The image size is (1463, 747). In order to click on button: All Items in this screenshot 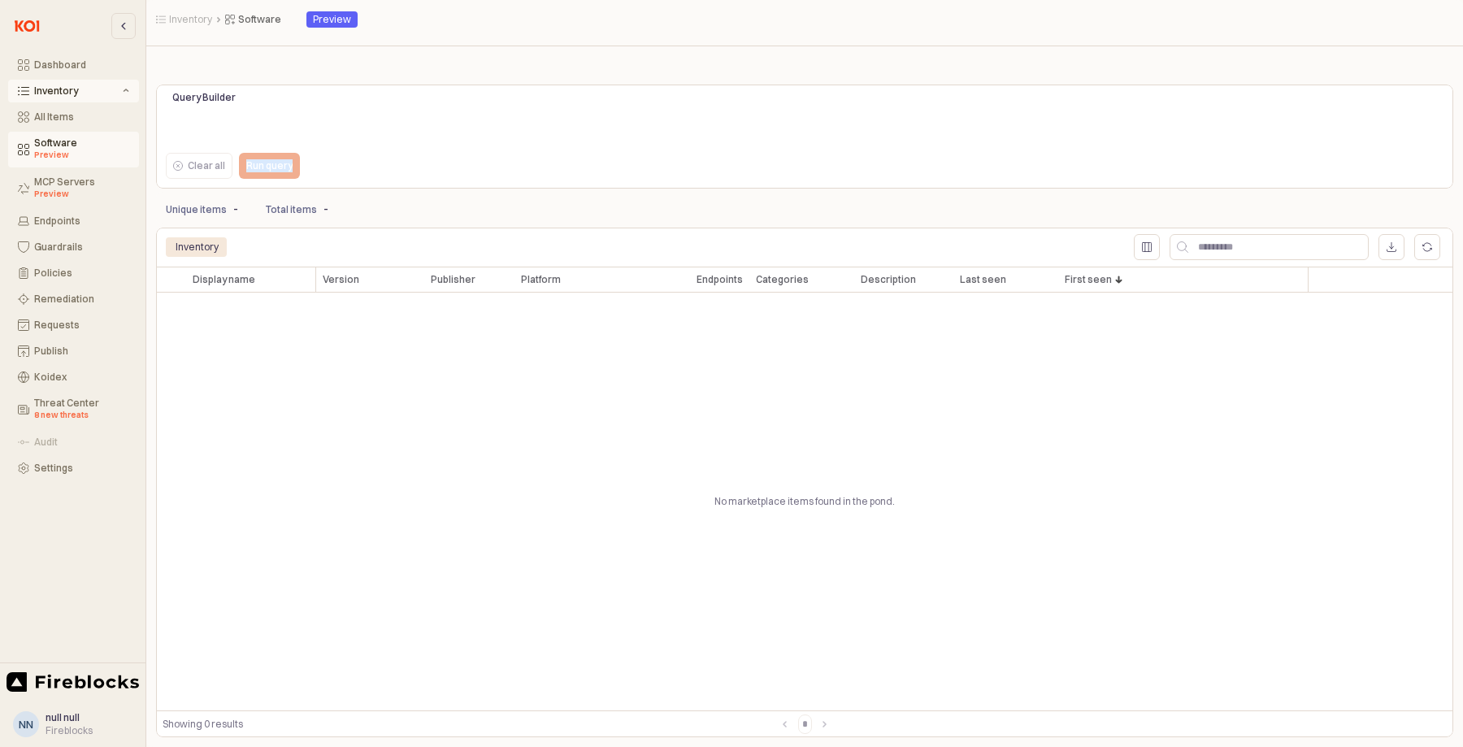, I will do `click(73, 117)`.